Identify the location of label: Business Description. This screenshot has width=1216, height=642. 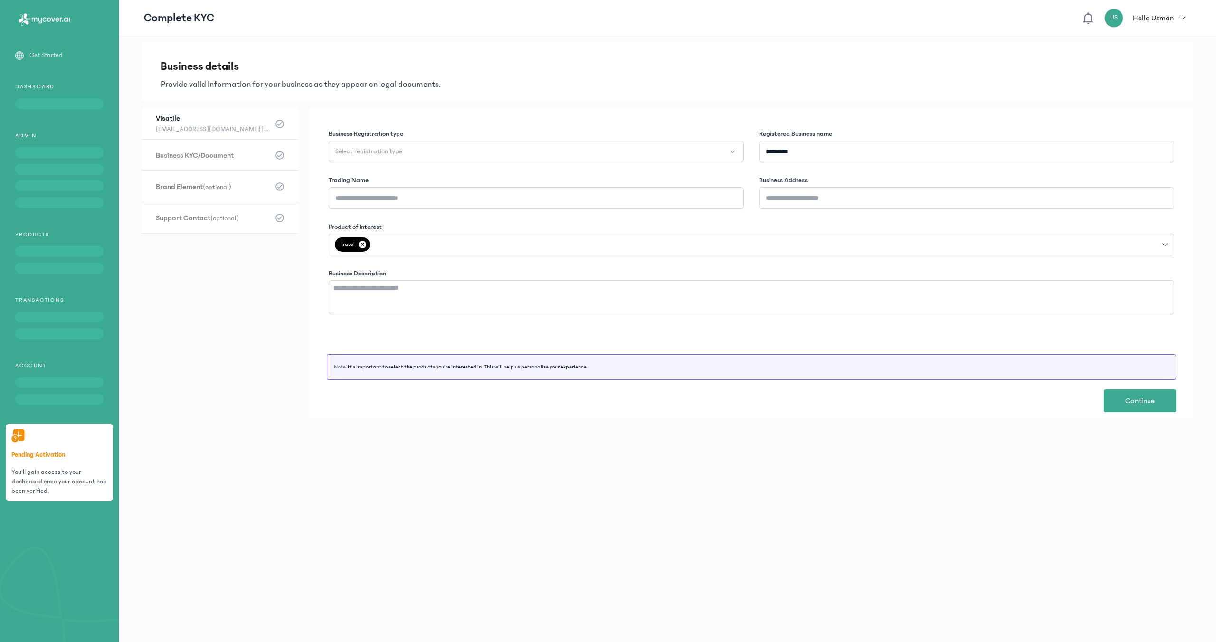
(357, 274).